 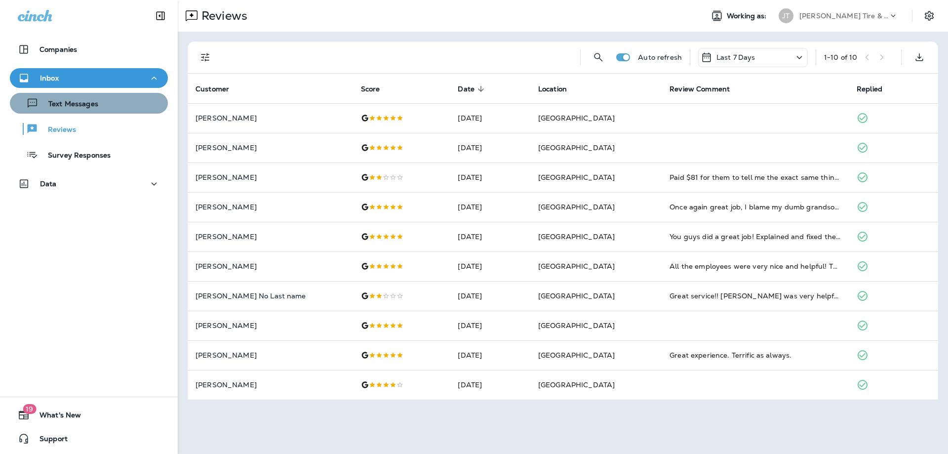 What do you see at coordinates (206, 57) in the screenshot?
I see `button: Filters` at bounding box center [206, 57].